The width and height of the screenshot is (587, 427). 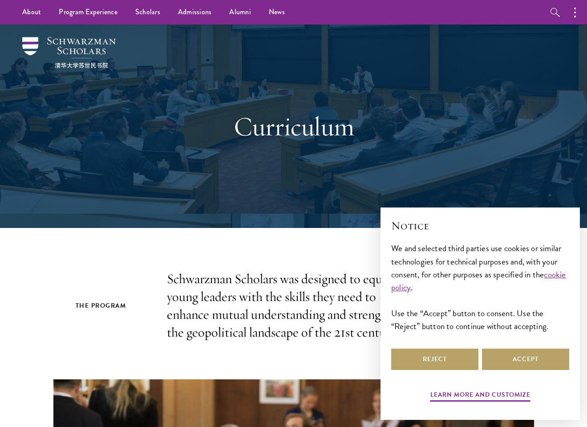 I want to click on h2: Notice, so click(x=480, y=226).